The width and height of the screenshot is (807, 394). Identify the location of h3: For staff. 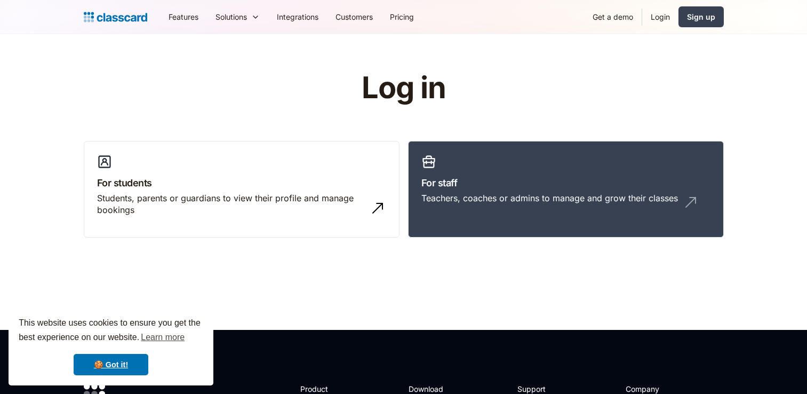
(566, 183).